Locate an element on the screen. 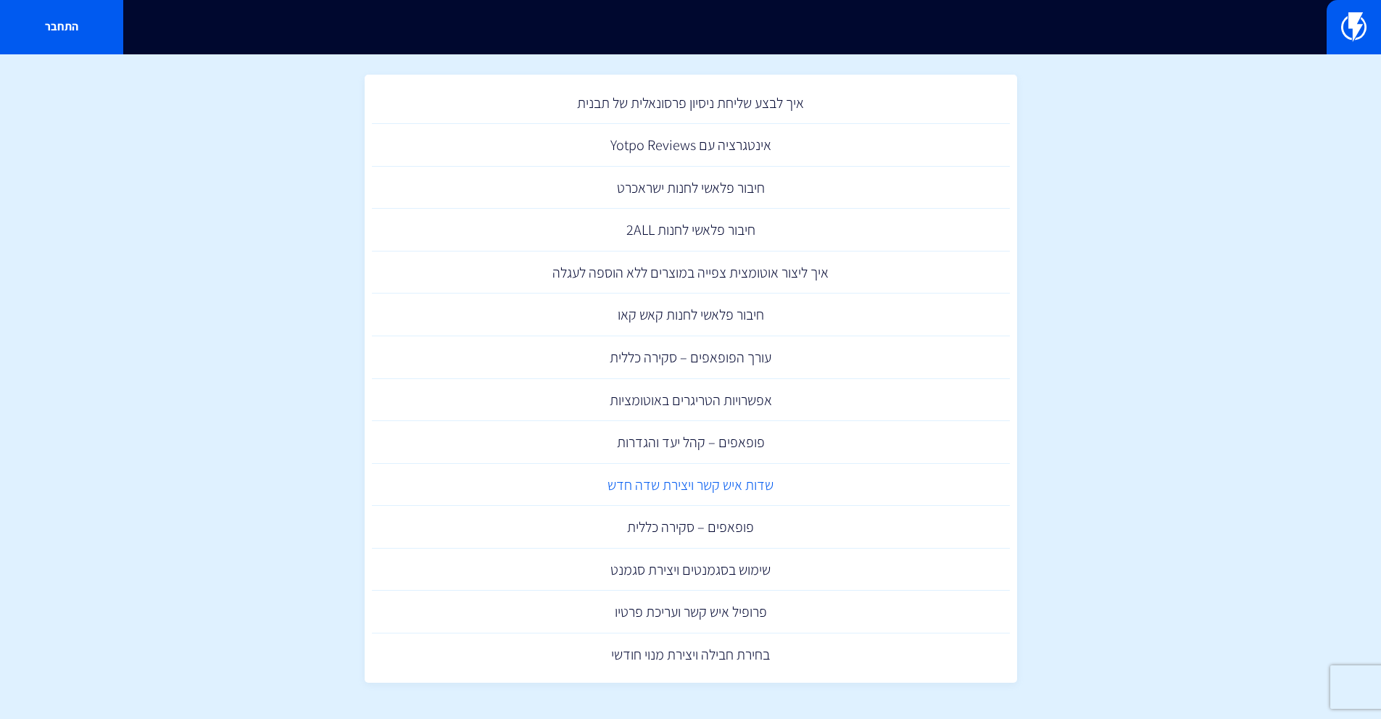 The height and width of the screenshot is (719, 1381). a: חיבור פלאשי לחנות 2ALL is located at coordinates (691, 230).